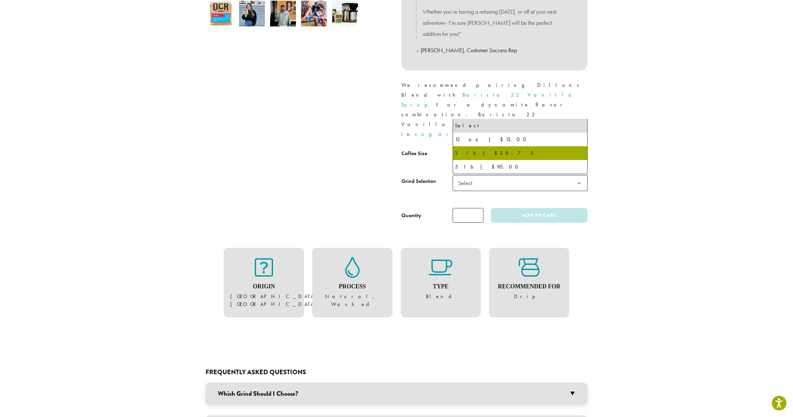  Describe the element at coordinates (489, 100) in the screenshot. I see `a: Barista 22 Vanilla Syrup` at that location.